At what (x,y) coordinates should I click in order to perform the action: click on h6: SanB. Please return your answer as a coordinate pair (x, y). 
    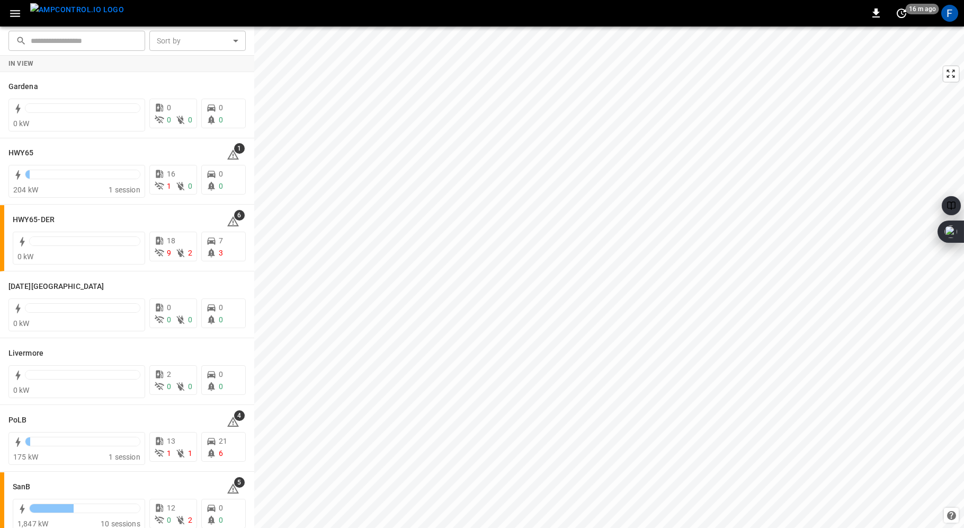
    Looking at the image, I should click on (21, 487).